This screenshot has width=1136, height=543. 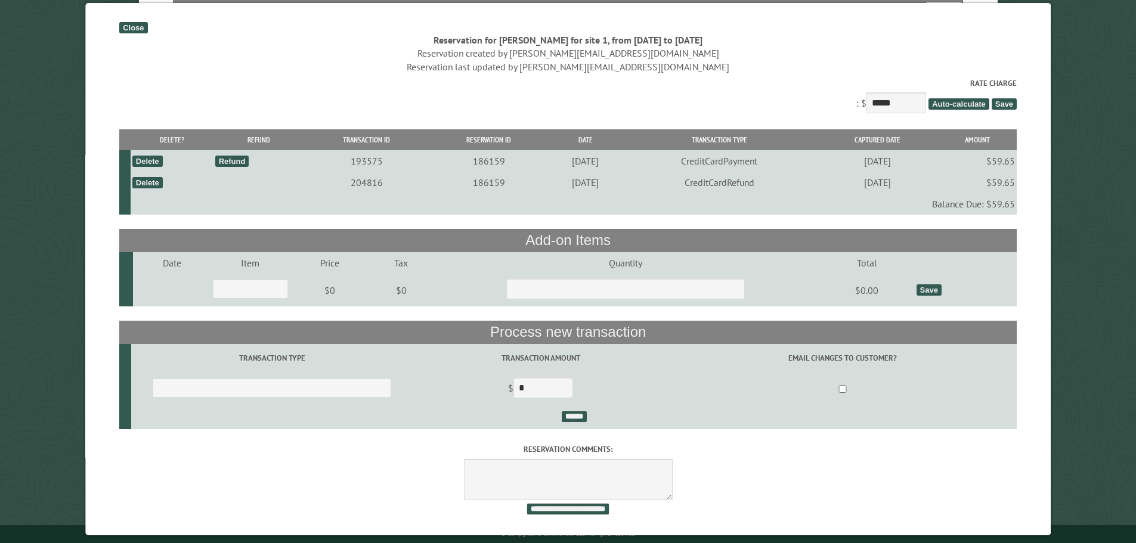 I want to click on td: Price, so click(x=330, y=263).